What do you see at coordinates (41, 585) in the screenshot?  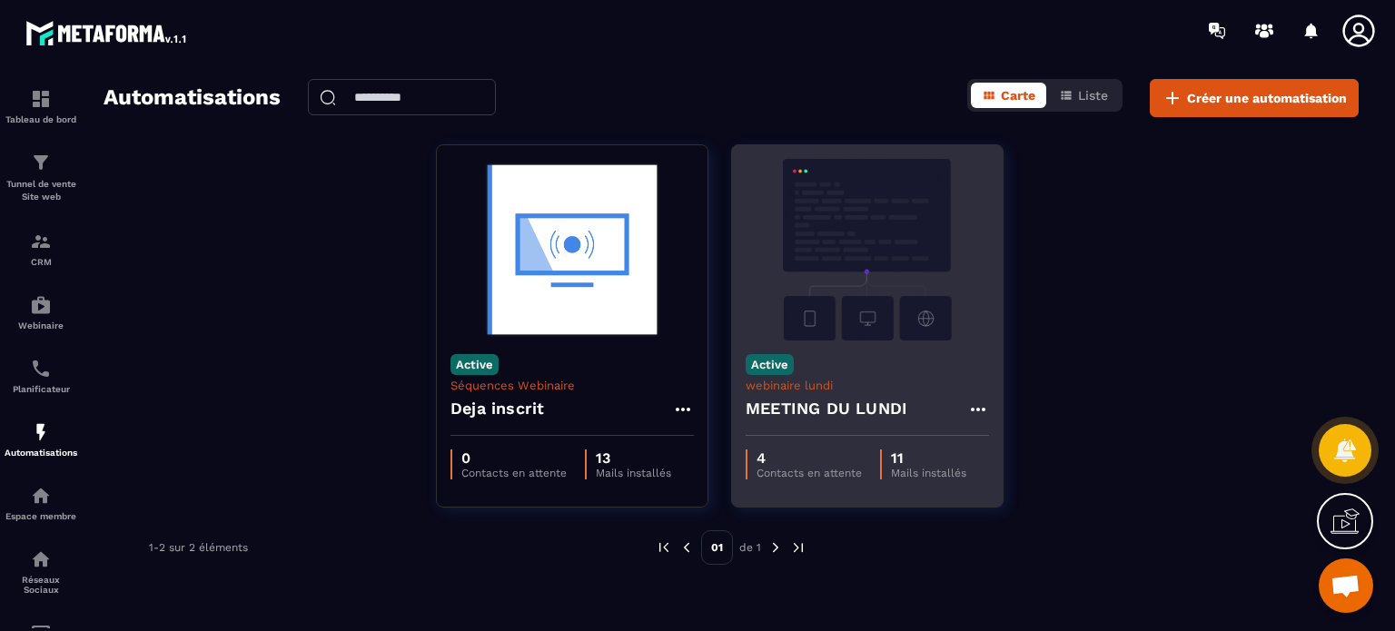 I see `p: Réseaux Sociaux` at bounding box center [41, 585].